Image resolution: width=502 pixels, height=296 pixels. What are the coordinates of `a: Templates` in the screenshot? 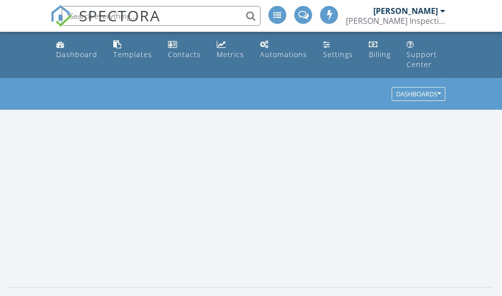 It's located at (133, 50).